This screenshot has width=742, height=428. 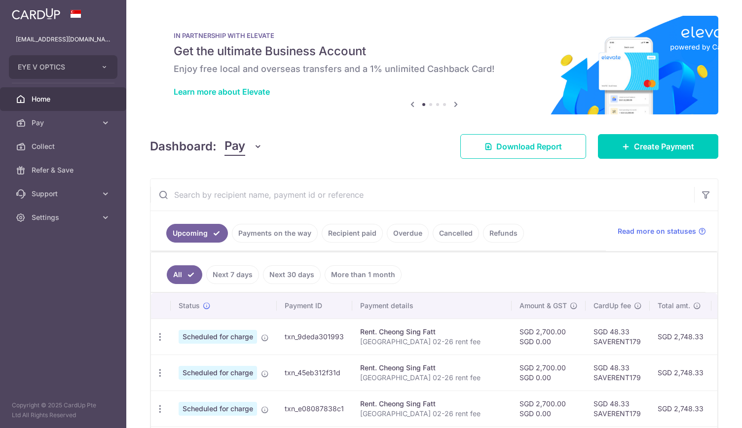 What do you see at coordinates (456, 233) in the screenshot?
I see `a: Cancelled` at bounding box center [456, 233].